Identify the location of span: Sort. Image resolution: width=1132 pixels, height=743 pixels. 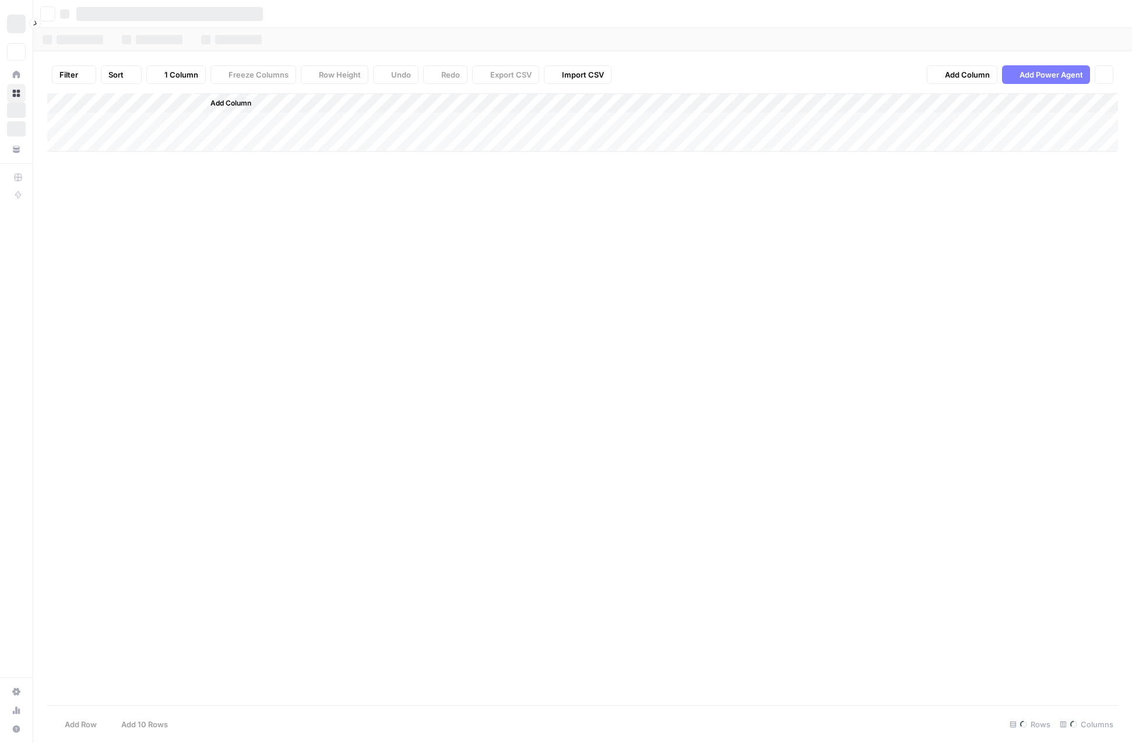
(116, 75).